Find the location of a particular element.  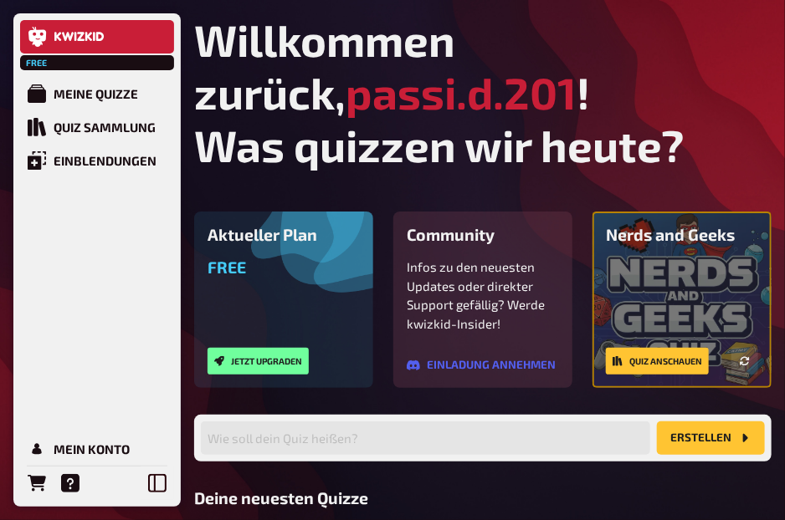

a: Quiz anschauen is located at coordinates (657, 361).